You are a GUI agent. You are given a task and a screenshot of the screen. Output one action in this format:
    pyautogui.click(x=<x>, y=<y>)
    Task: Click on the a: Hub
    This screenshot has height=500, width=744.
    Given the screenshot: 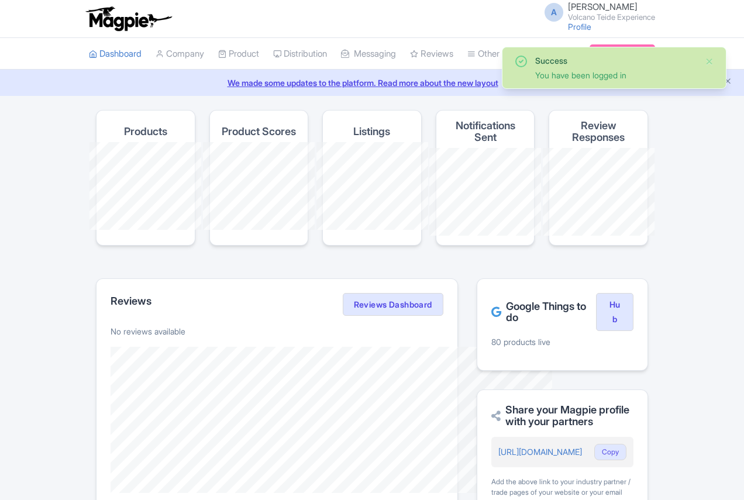 What is the action you would take?
    pyautogui.click(x=615, y=312)
    